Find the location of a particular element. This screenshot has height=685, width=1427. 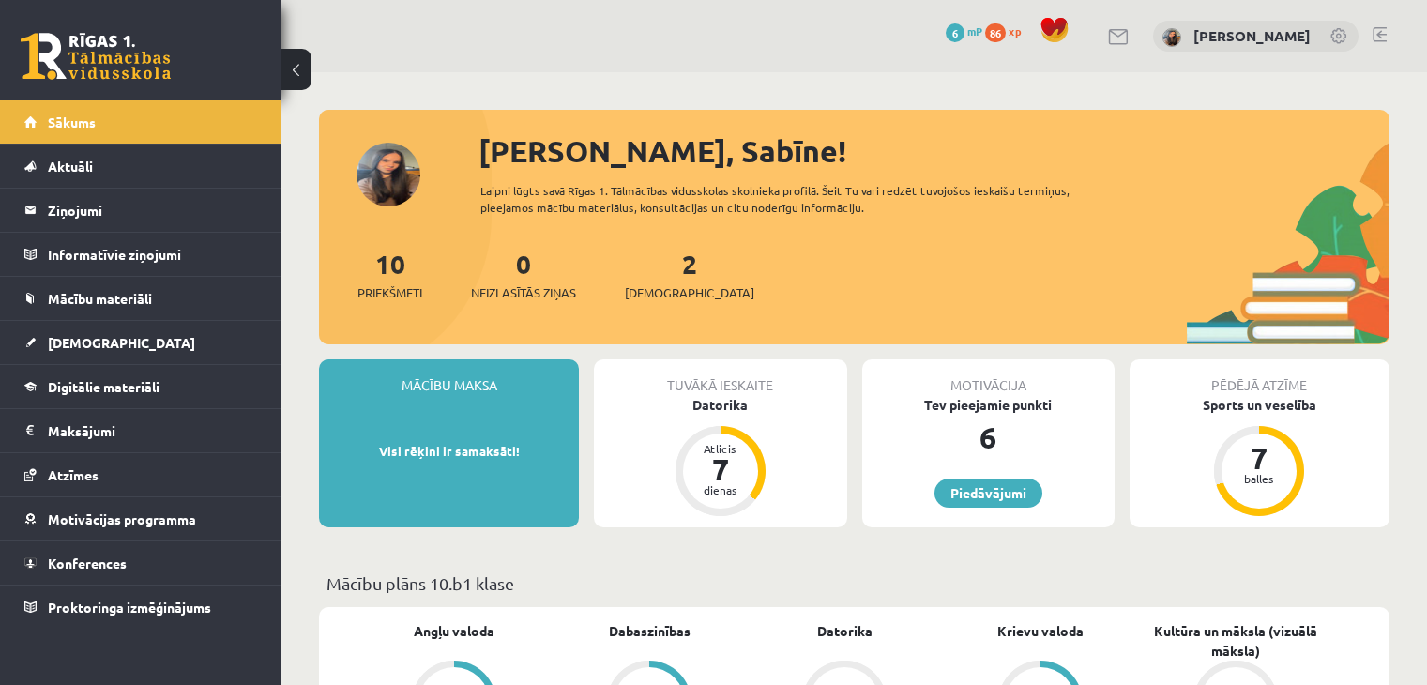

a: Sports un veselība 7 balles is located at coordinates (1259, 457).